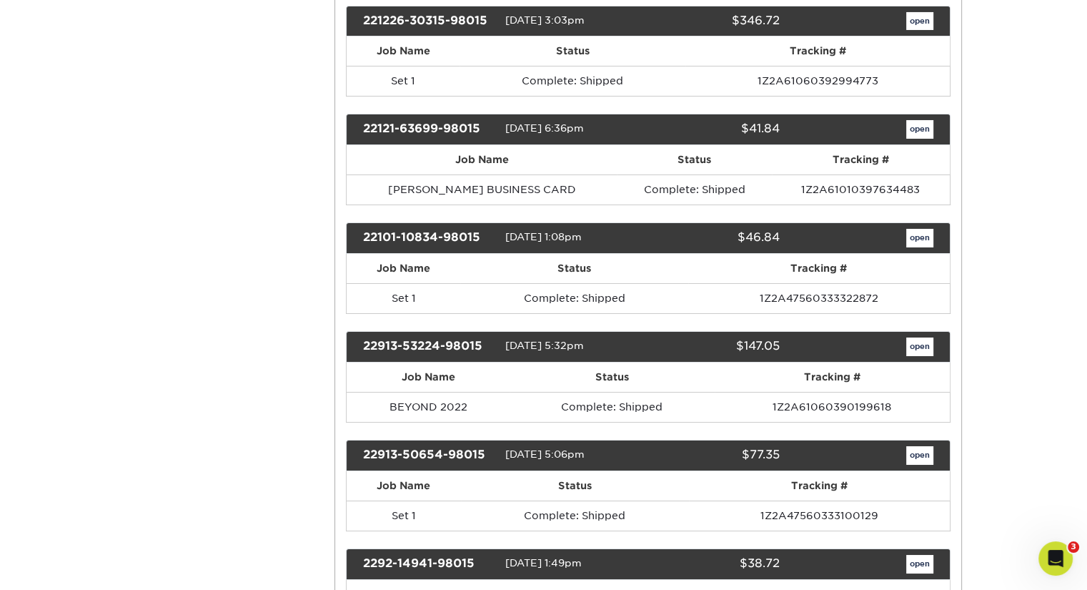 The image size is (1087, 590). I want to click on span: 3, so click(1073, 547).